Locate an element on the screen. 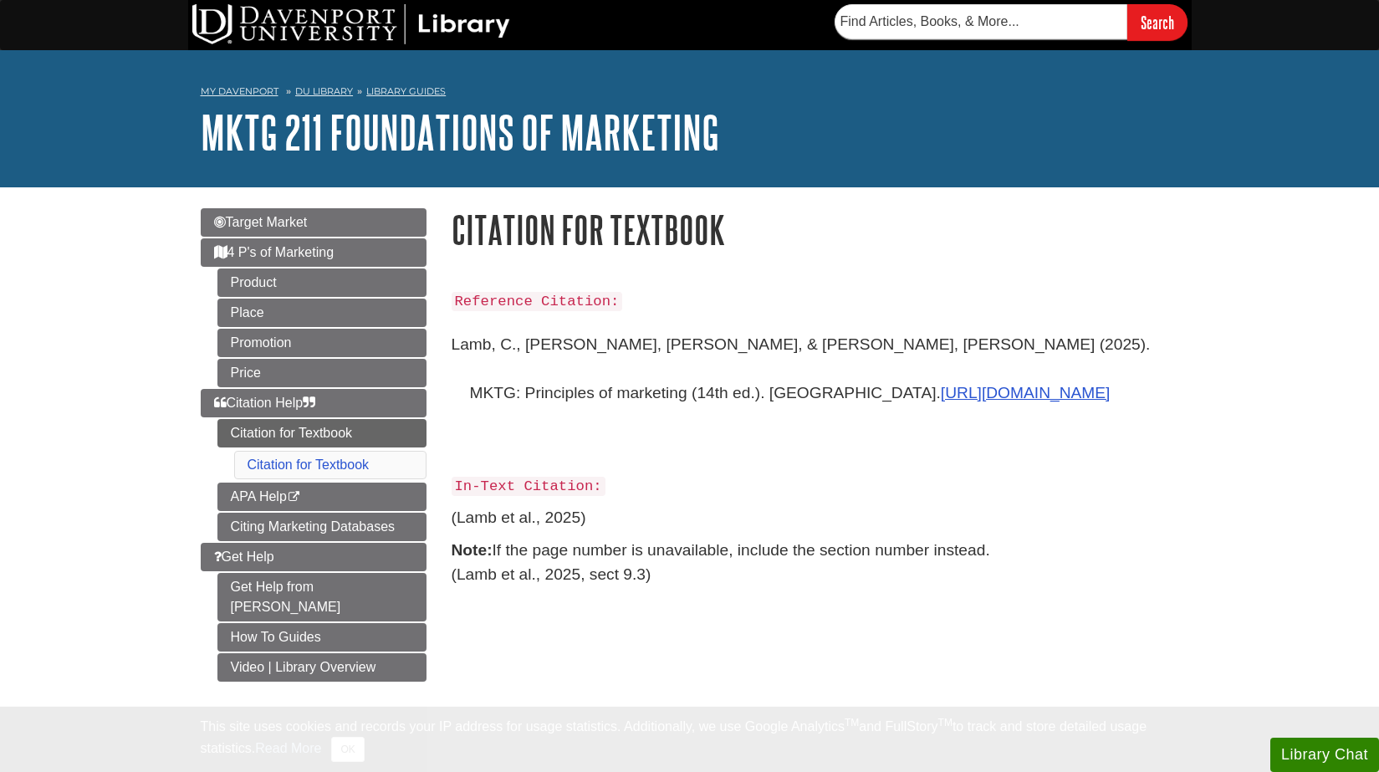 This screenshot has height=772, width=1379. a: APA Help is located at coordinates (322, 497).